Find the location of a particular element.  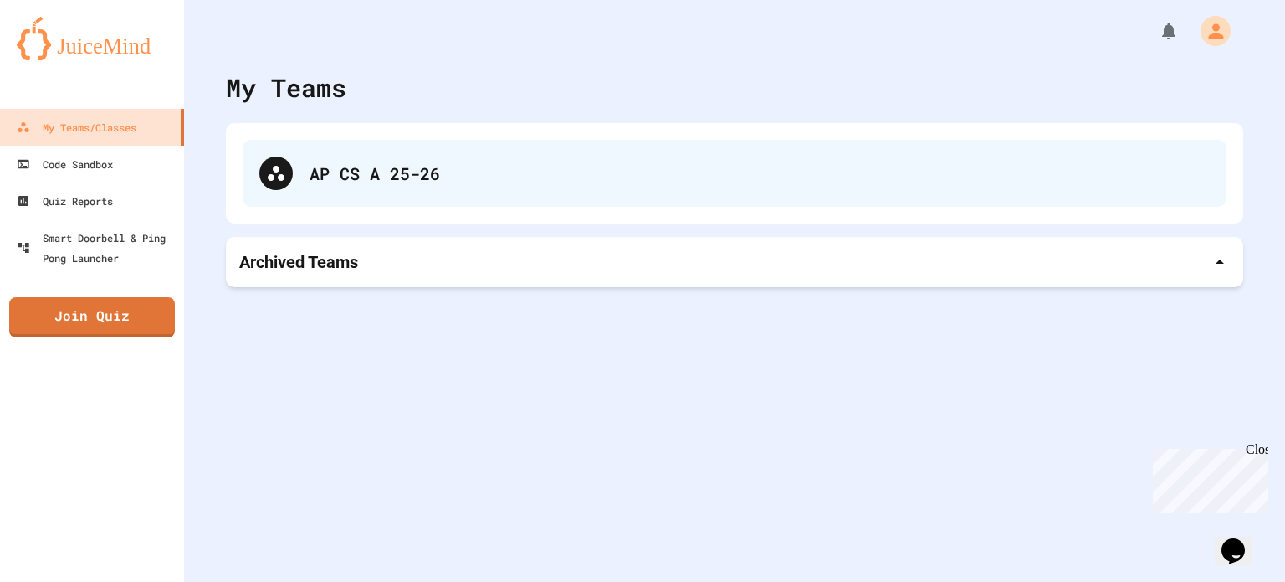

div: My Notifications is located at coordinates (1156, 31).